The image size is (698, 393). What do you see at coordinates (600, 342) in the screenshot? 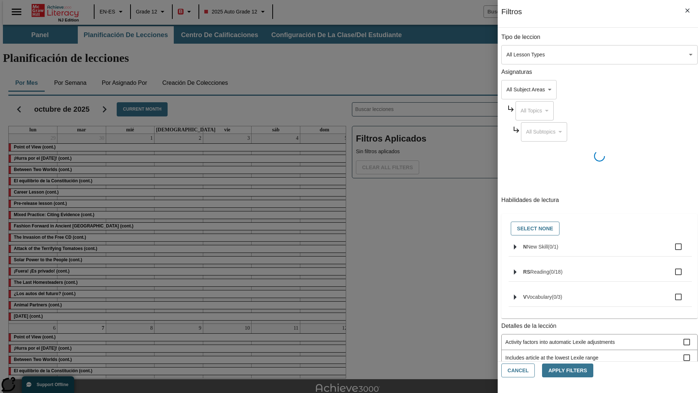
I see `div: Activity factors into automatic Lexile adjustments` at bounding box center [600, 342].